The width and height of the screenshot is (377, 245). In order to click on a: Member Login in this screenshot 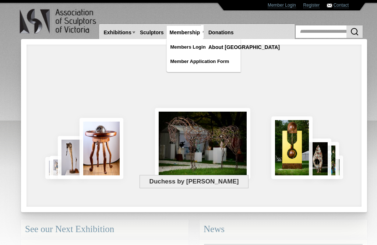, I will do `click(281, 5)`.